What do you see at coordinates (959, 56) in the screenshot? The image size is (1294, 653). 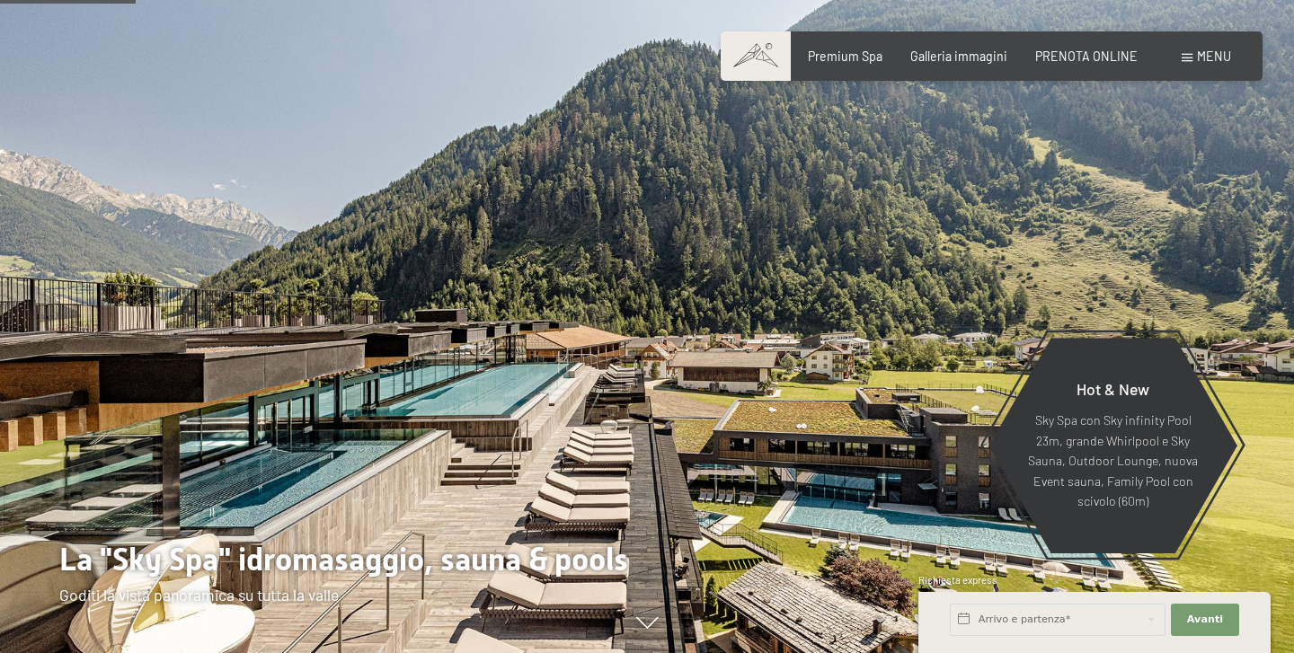 I see `span: Galleria immagini` at bounding box center [959, 56].